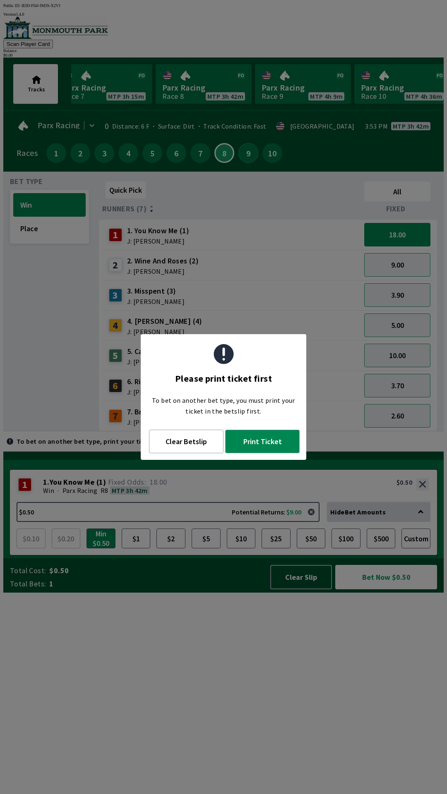 This screenshot has width=447, height=794. I want to click on button: Clear Betslip, so click(186, 441).